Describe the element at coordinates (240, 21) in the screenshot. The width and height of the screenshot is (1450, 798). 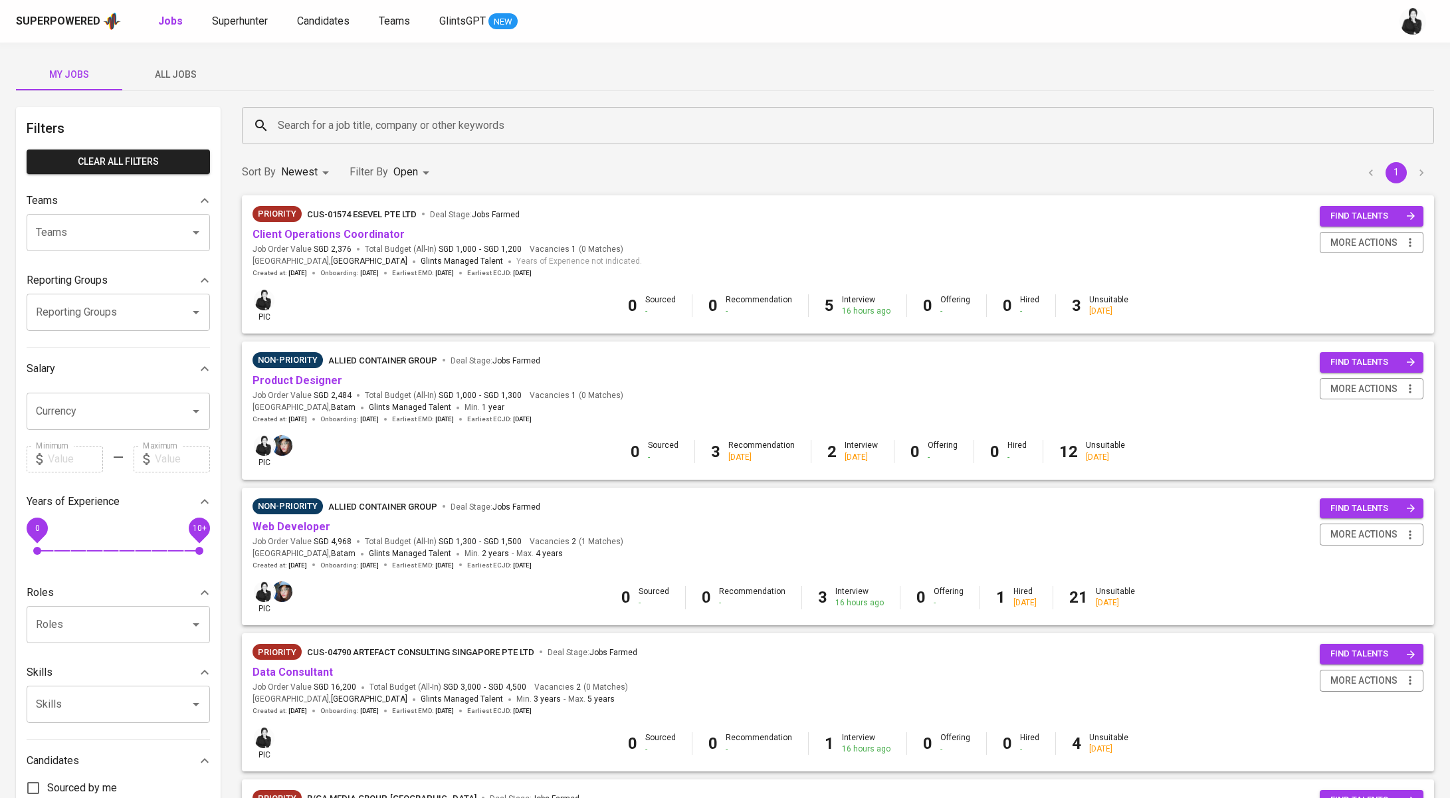
I see `span: Superhunter` at that location.